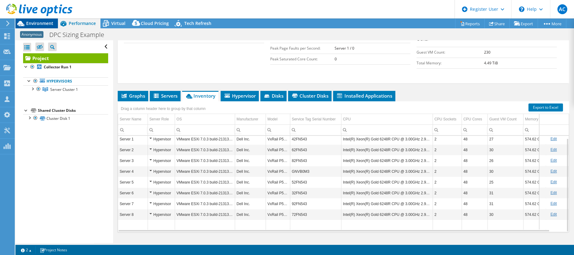 The height and width of the screenshot is (255, 574). What do you see at coordinates (82, 23) in the screenshot?
I see `span: Performance` at bounding box center [82, 23].